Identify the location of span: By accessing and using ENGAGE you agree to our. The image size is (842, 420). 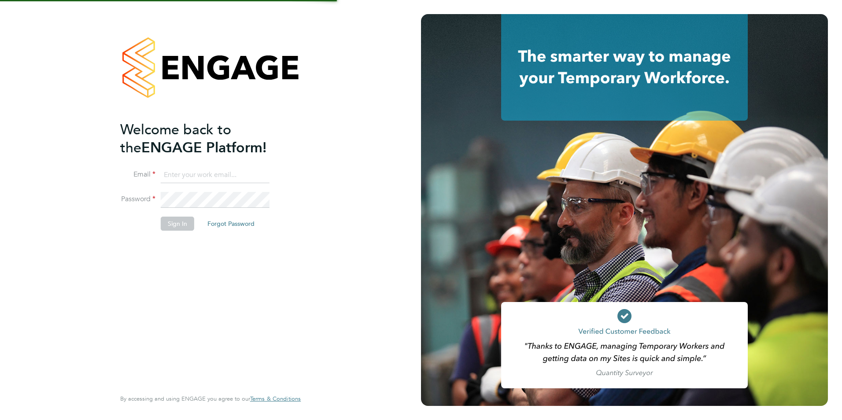
(210, 399).